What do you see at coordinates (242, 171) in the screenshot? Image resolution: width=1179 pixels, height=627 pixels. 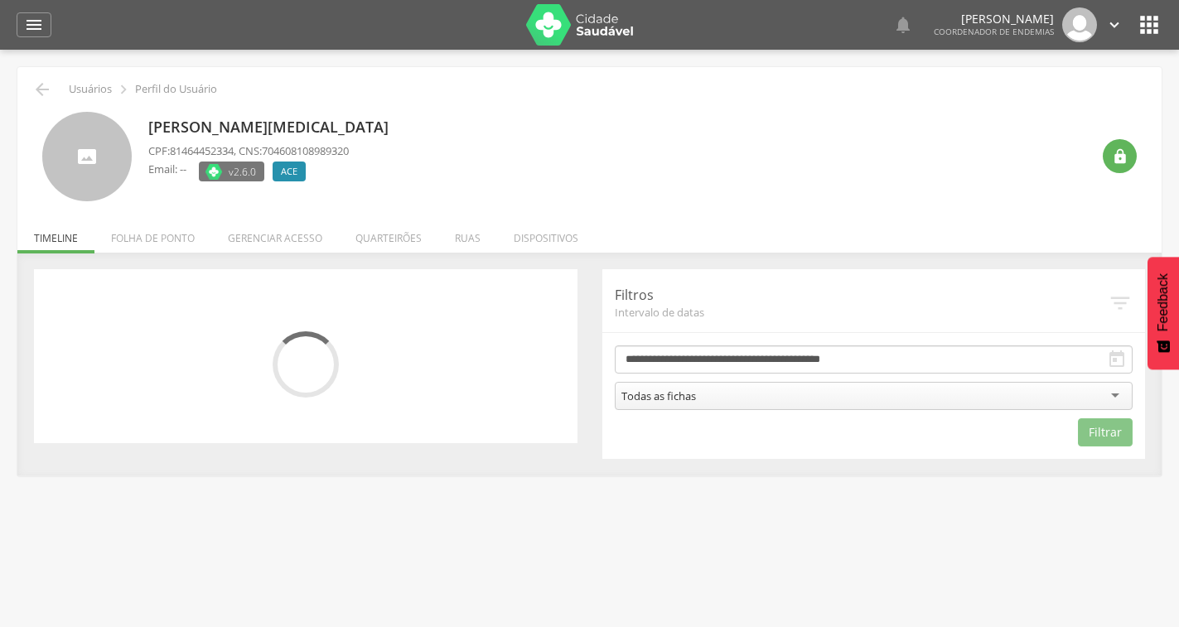 I see `span: v2.6.0` at bounding box center [242, 171].